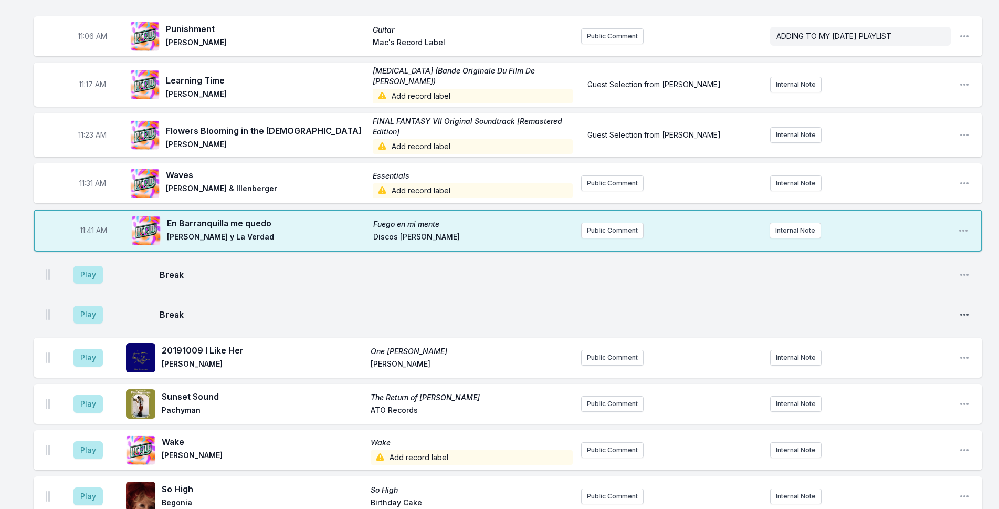 This screenshot has width=999, height=509. Describe the element at coordinates (263, 396) in the screenshot. I see `span: Sunset Sound` at that location.